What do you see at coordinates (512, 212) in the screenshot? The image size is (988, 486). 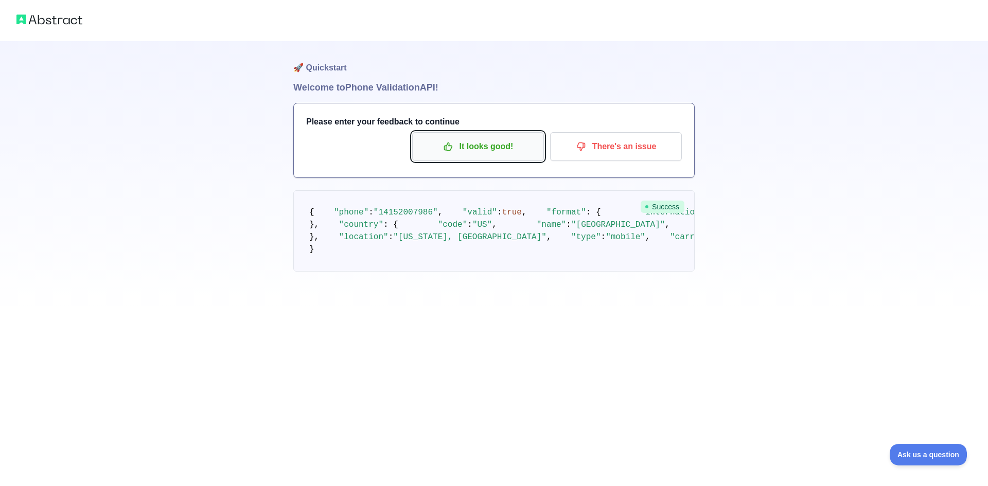 I see `span: true` at bounding box center [512, 212].